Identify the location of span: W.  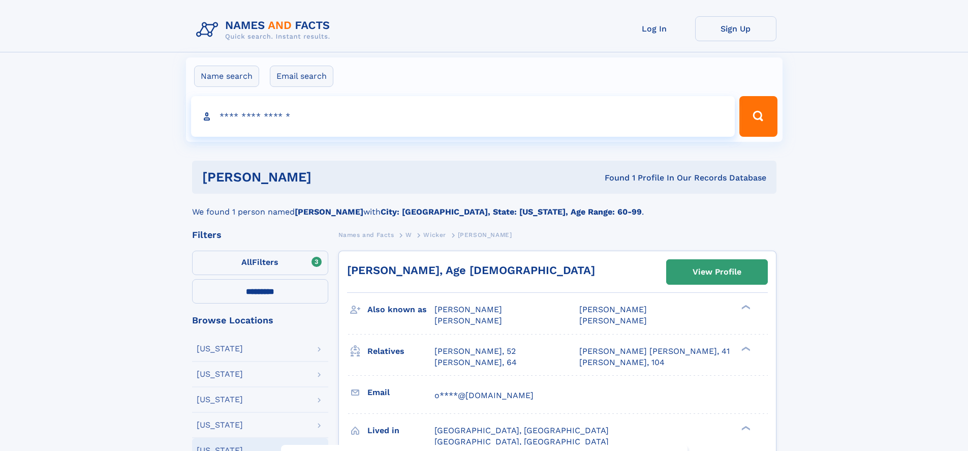
(409, 235).